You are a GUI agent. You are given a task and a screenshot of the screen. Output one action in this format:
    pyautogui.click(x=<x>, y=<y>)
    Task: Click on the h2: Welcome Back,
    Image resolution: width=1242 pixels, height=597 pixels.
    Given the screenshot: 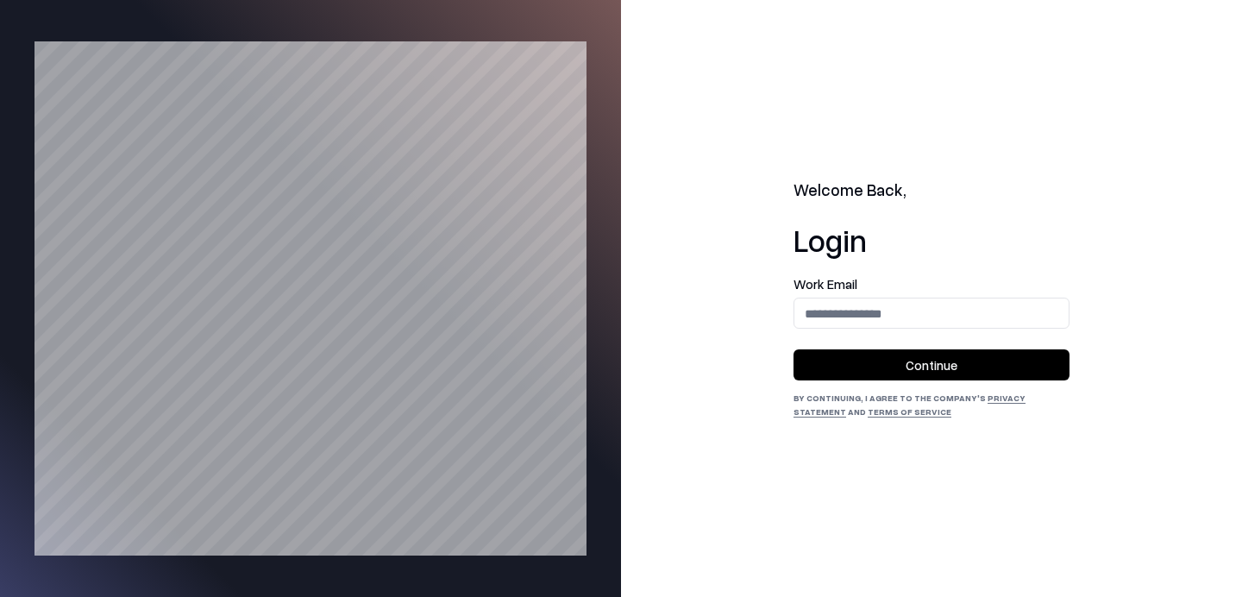 What is the action you would take?
    pyautogui.click(x=932, y=191)
    